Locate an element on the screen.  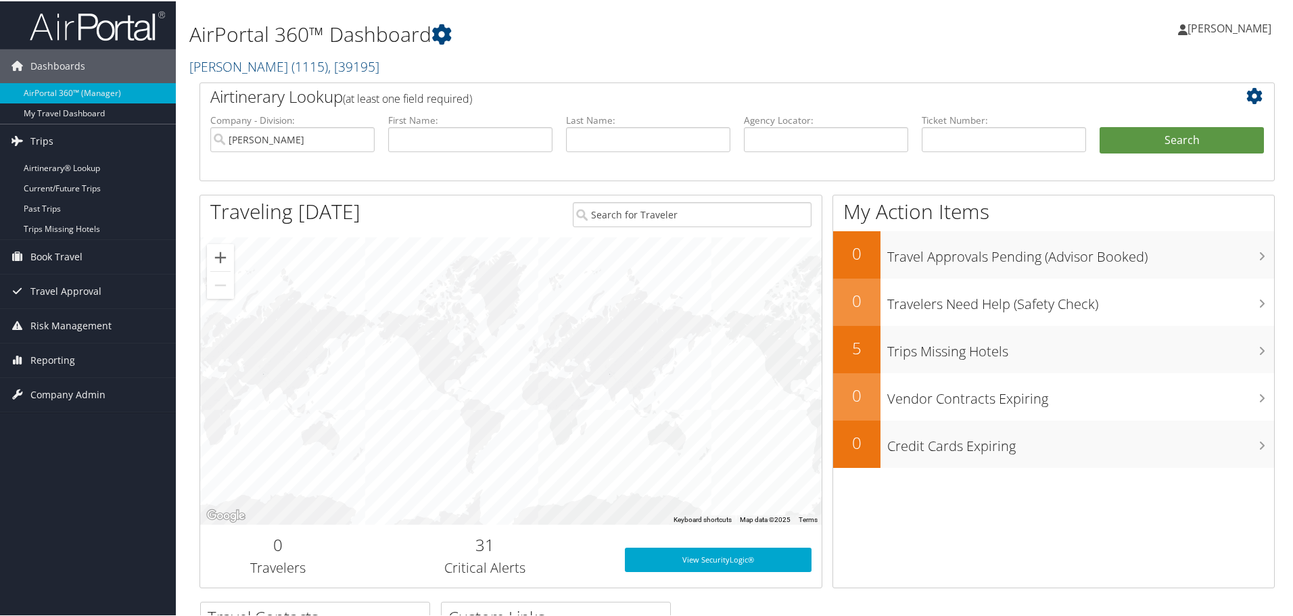
button: Keyboard shortcuts is located at coordinates (703, 519).